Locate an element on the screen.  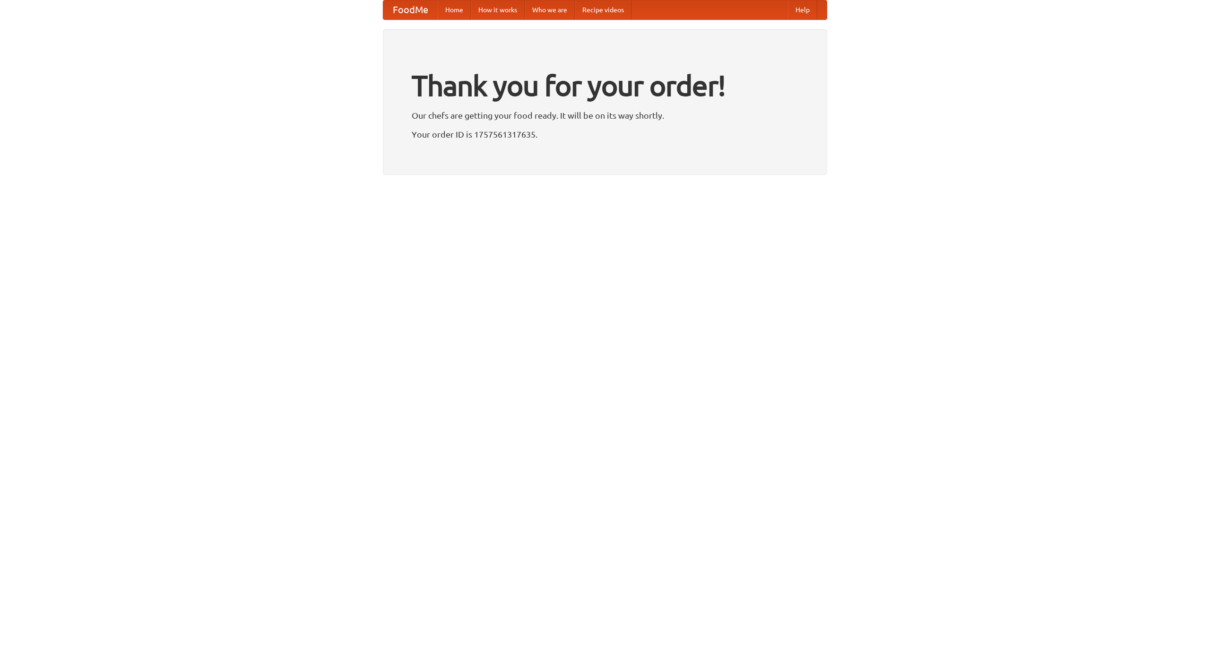
a: Who we are is located at coordinates (550, 10).